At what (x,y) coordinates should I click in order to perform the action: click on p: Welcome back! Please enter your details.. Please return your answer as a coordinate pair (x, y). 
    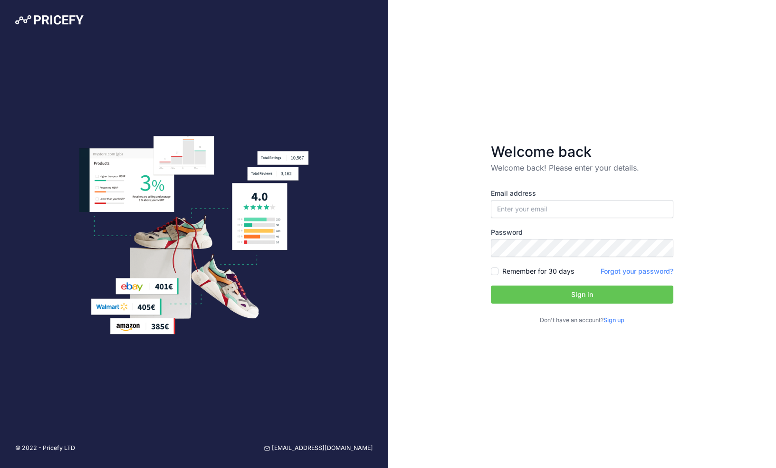
    Looking at the image, I should click on (582, 168).